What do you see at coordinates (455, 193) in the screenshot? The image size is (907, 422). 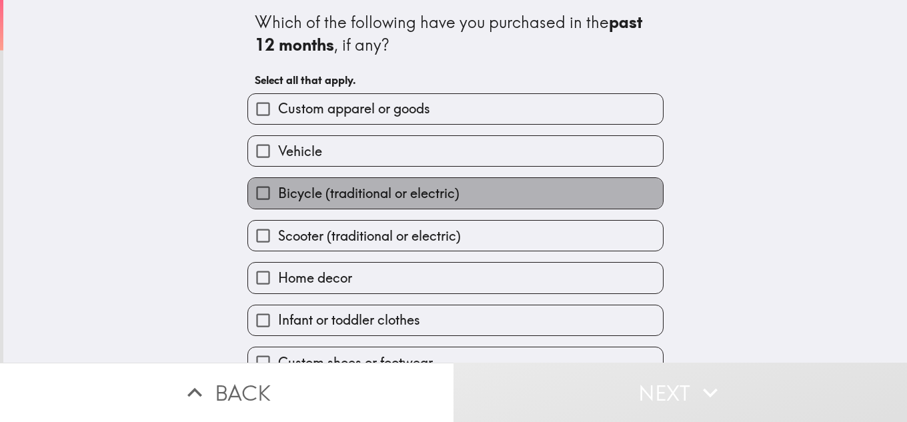 I see `button: Bicycle (traditional or electric)` at bounding box center [455, 193].